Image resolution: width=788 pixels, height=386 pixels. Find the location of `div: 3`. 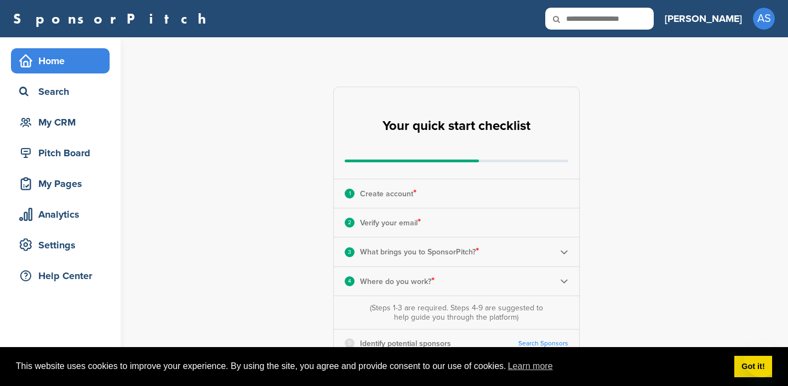

div: 3 is located at coordinates (350, 252).